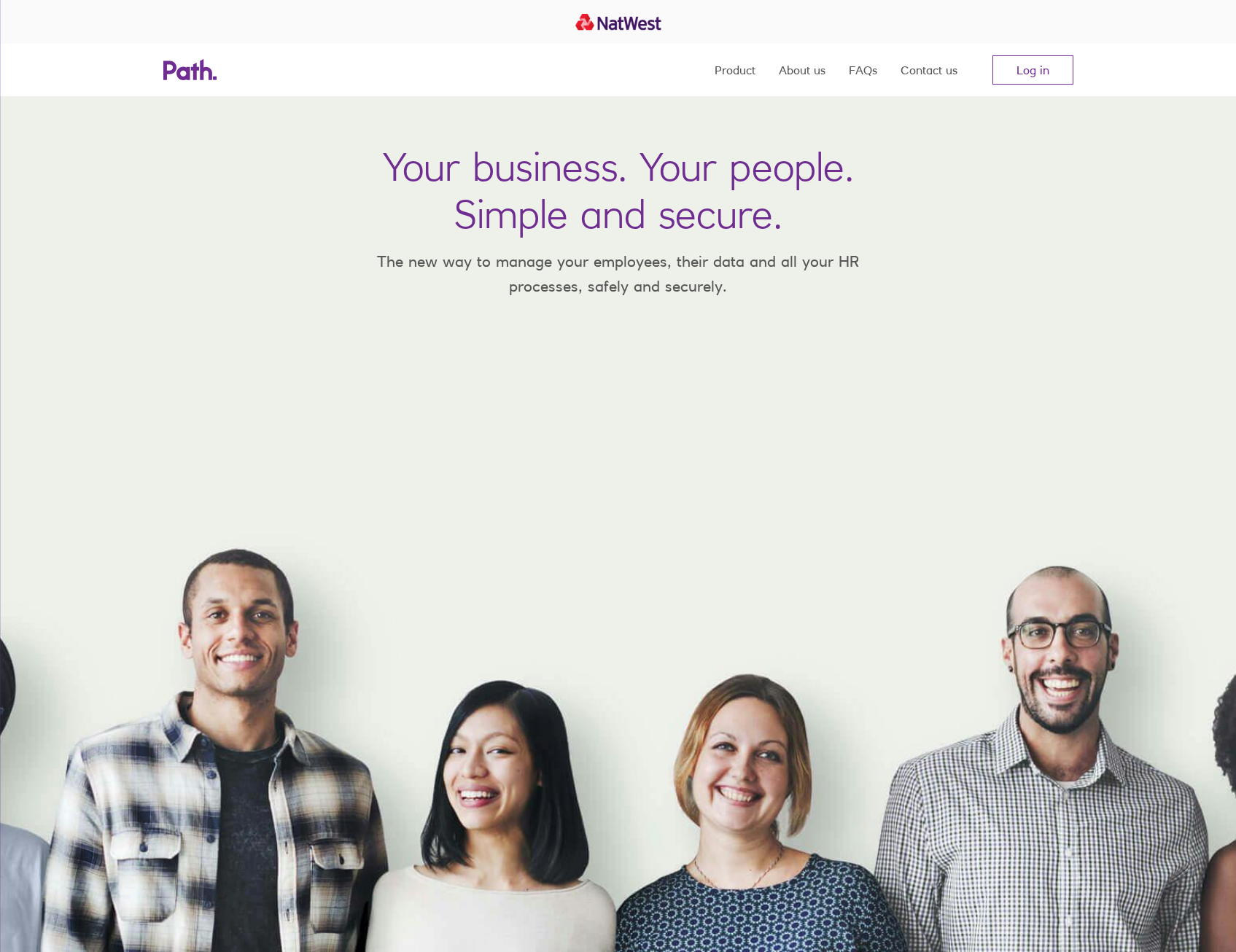 The width and height of the screenshot is (1236, 952). Describe the element at coordinates (618, 273) in the screenshot. I see `p: The new way to manage your employees, their data and all your HR processes, safely and securely.` at that location.